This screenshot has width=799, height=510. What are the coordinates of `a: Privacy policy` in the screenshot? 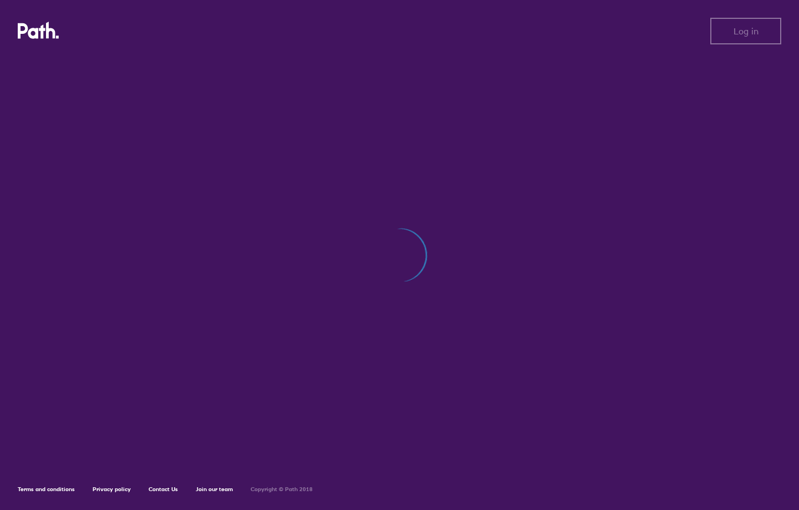 It's located at (112, 489).